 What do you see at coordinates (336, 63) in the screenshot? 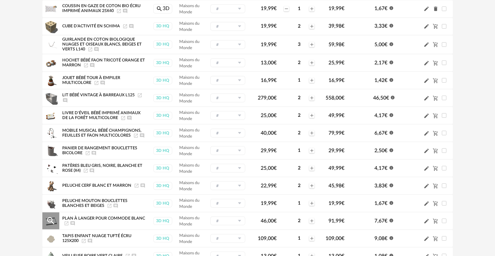
I see `span: 25,99` at bounding box center [336, 63].